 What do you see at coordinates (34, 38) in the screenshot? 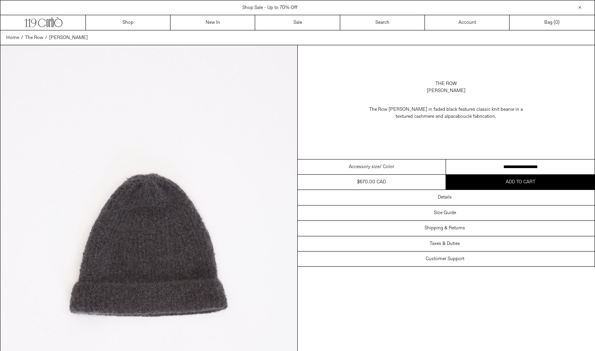
I see `span: The Row` at bounding box center [34, 38].